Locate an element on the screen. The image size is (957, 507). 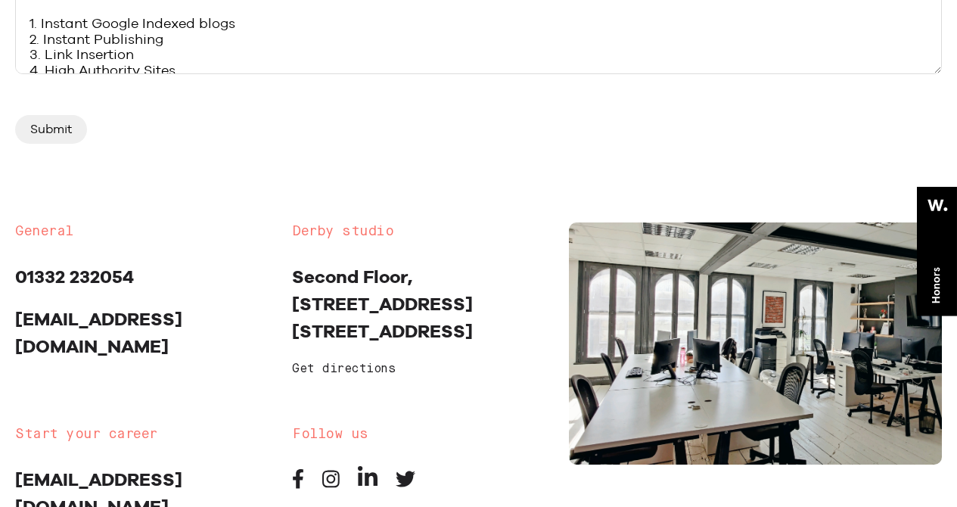
h2: General is located at coordinates (142, 231).